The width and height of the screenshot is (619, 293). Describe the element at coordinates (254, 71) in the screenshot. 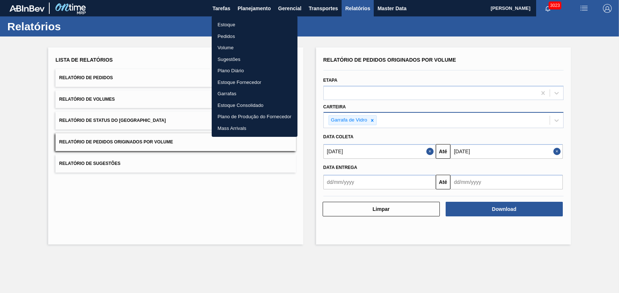

I see `a: Plano Diário` at that location.